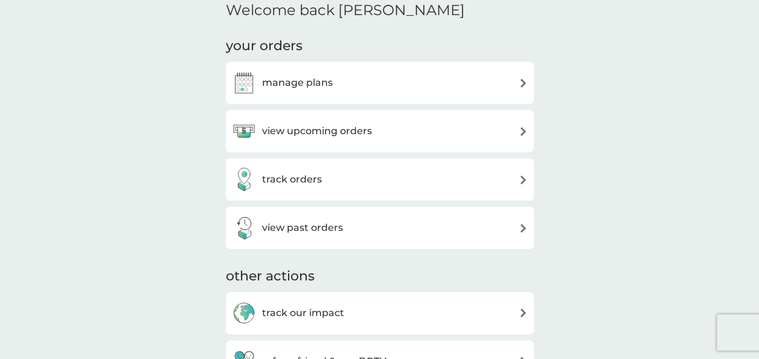 Image resolution: width=759 pixels, height=359 pixels. I want to click on h3: track our impact, so click(303, 313).